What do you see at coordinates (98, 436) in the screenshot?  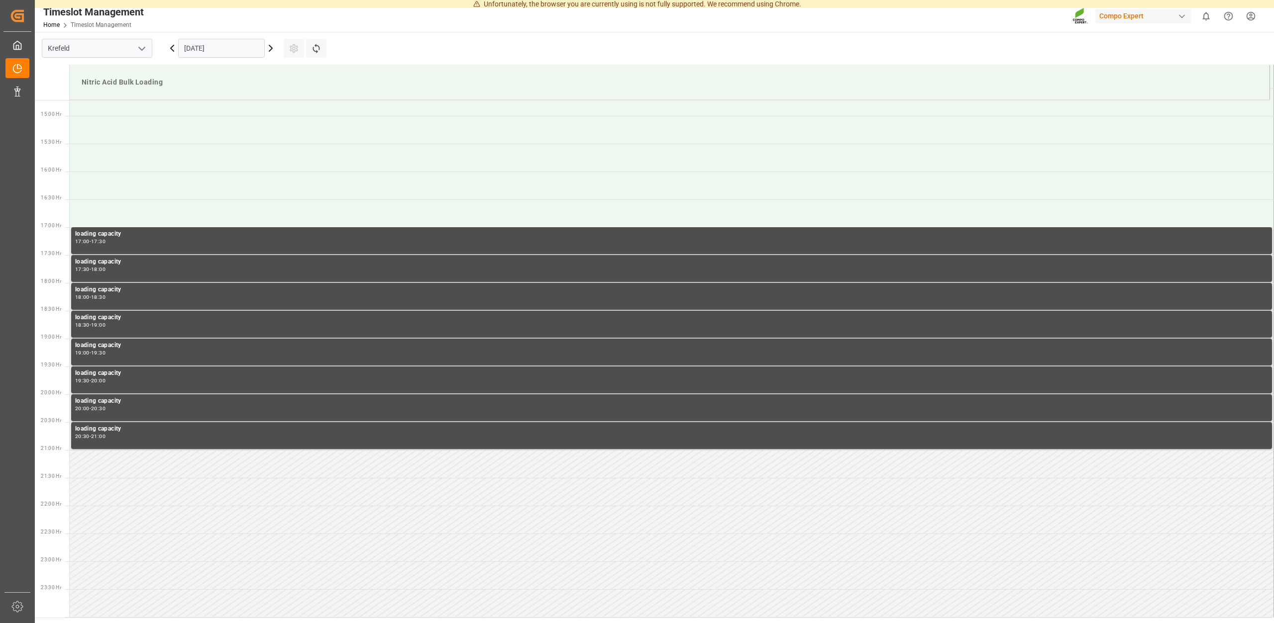 I see `div: 21:00` at bounding box center [98, 436].